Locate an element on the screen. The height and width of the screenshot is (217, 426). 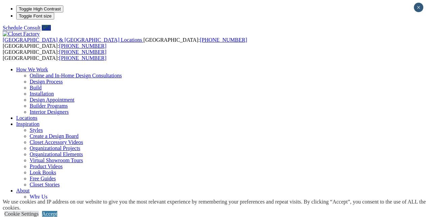
a: Interior Designers is located at coordinates (49, 112).